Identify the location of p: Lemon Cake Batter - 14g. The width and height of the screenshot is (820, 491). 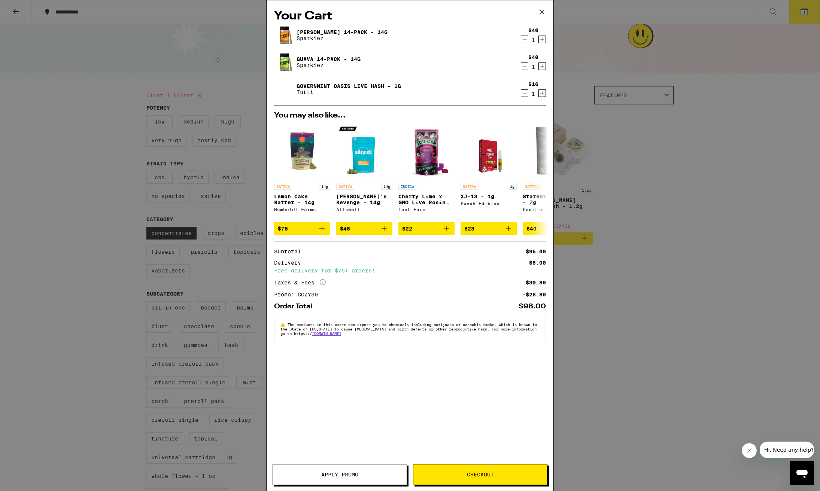
(302, 200).